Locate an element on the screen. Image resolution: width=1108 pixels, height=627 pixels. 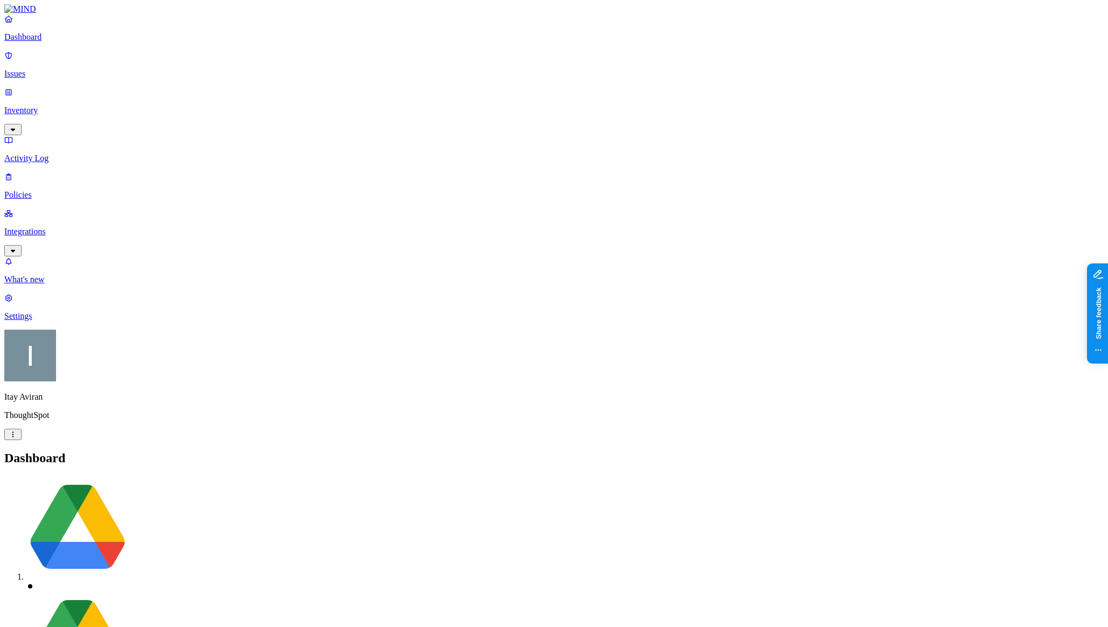
a: Dashboard is located at coordinates (554, 28).